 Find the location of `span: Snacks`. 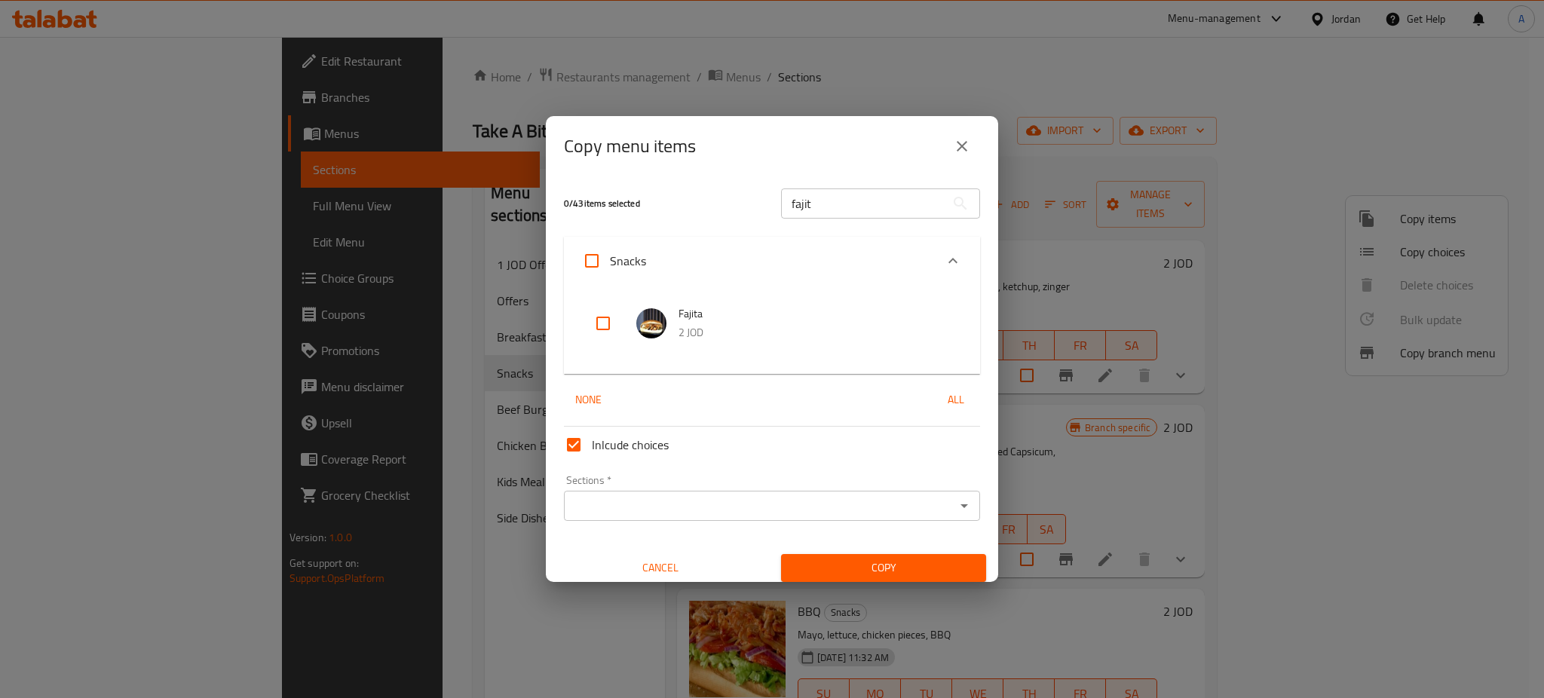

span: Snacks is located at coordinates (628, 261).